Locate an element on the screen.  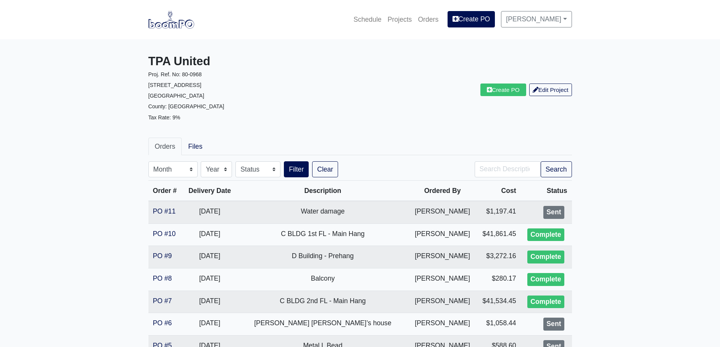
a: PO #8 is located at coordinates (163, 279).